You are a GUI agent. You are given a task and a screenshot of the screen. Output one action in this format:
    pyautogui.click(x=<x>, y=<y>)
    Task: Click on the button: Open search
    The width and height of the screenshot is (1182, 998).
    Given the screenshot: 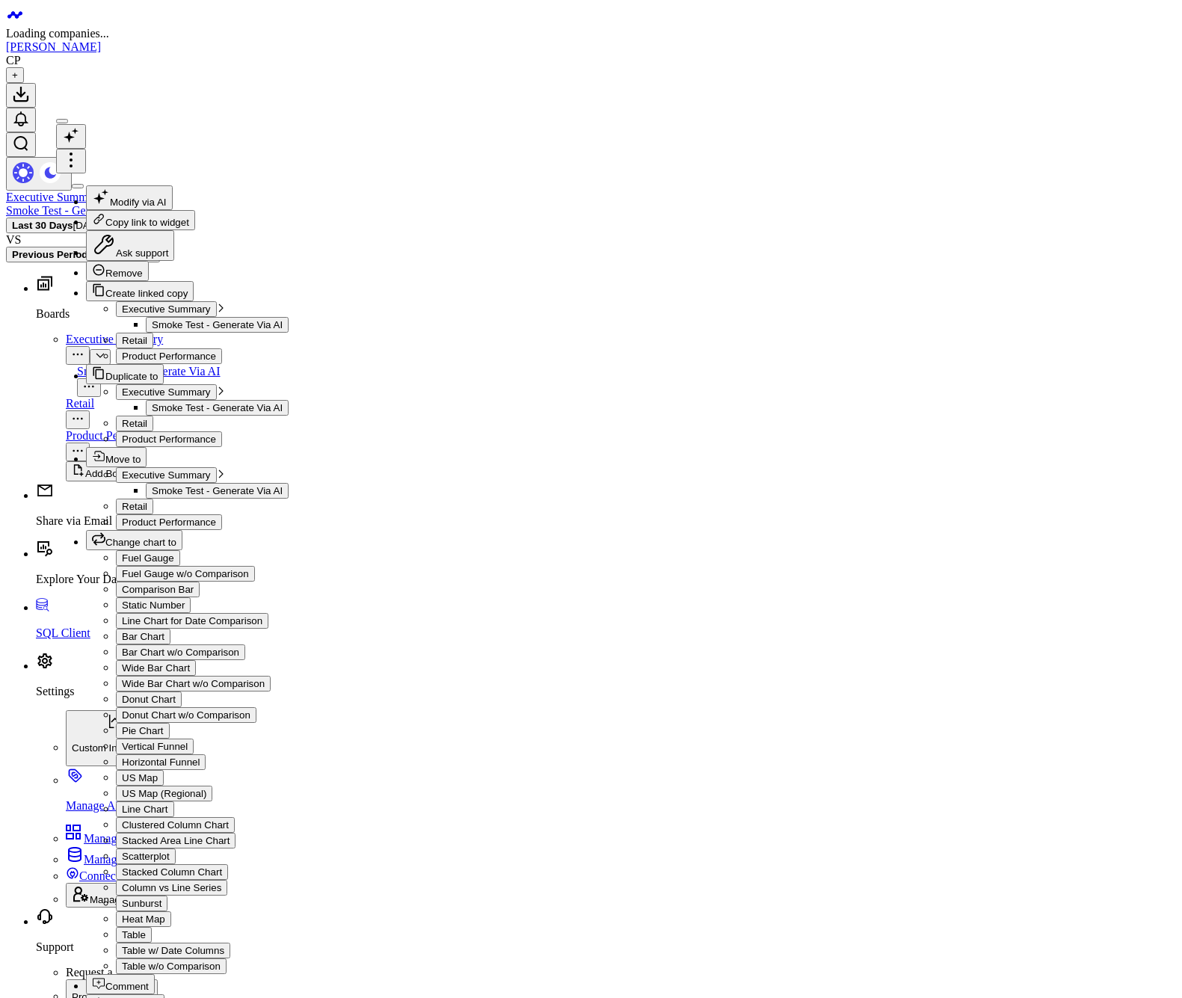 What is the action you would take?
    pyautogui.click(x=21, y=144)
    